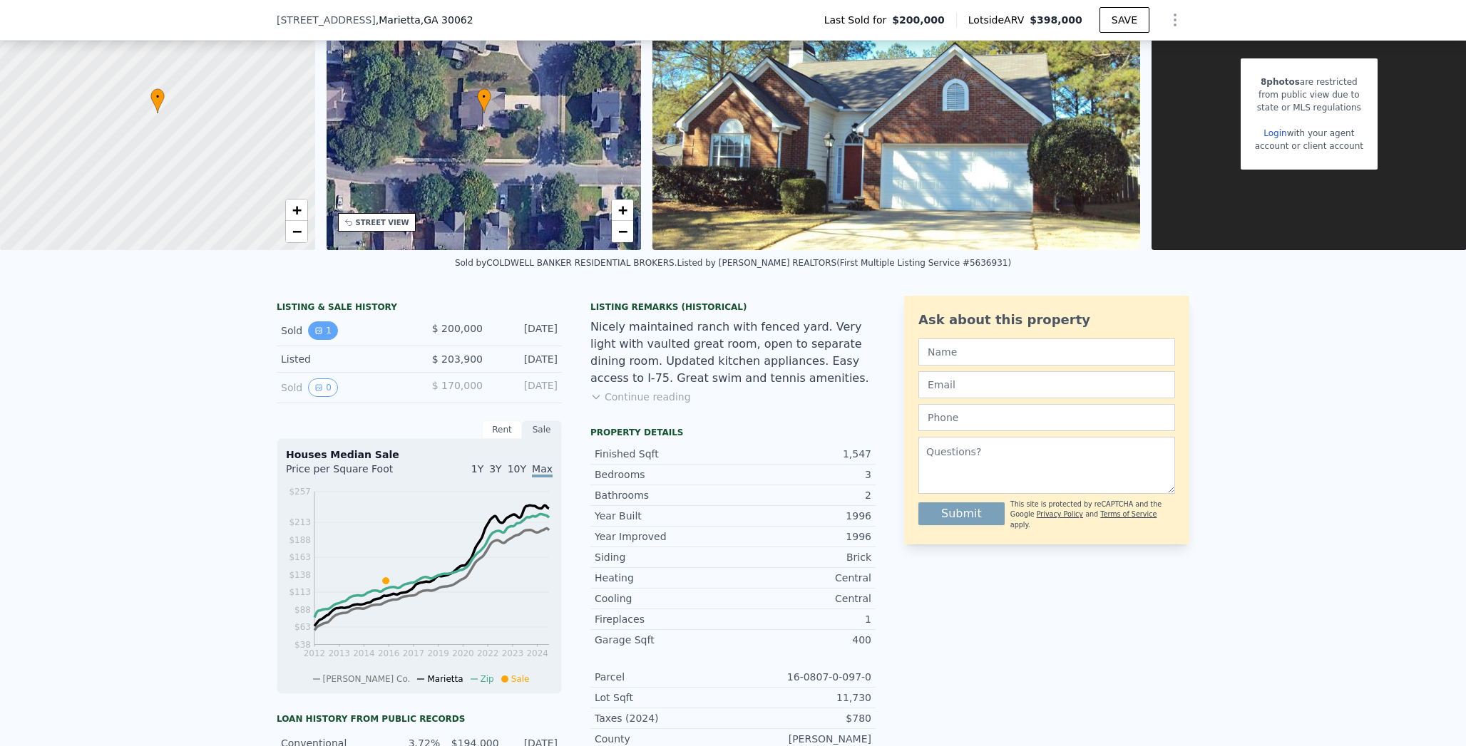 This screenshot has width=1466, height=746. What do you see at coordinates (733, 307) in the screenshot?
I see `div: Listing Remarks (Historical)` at bounding box center [733, 307].